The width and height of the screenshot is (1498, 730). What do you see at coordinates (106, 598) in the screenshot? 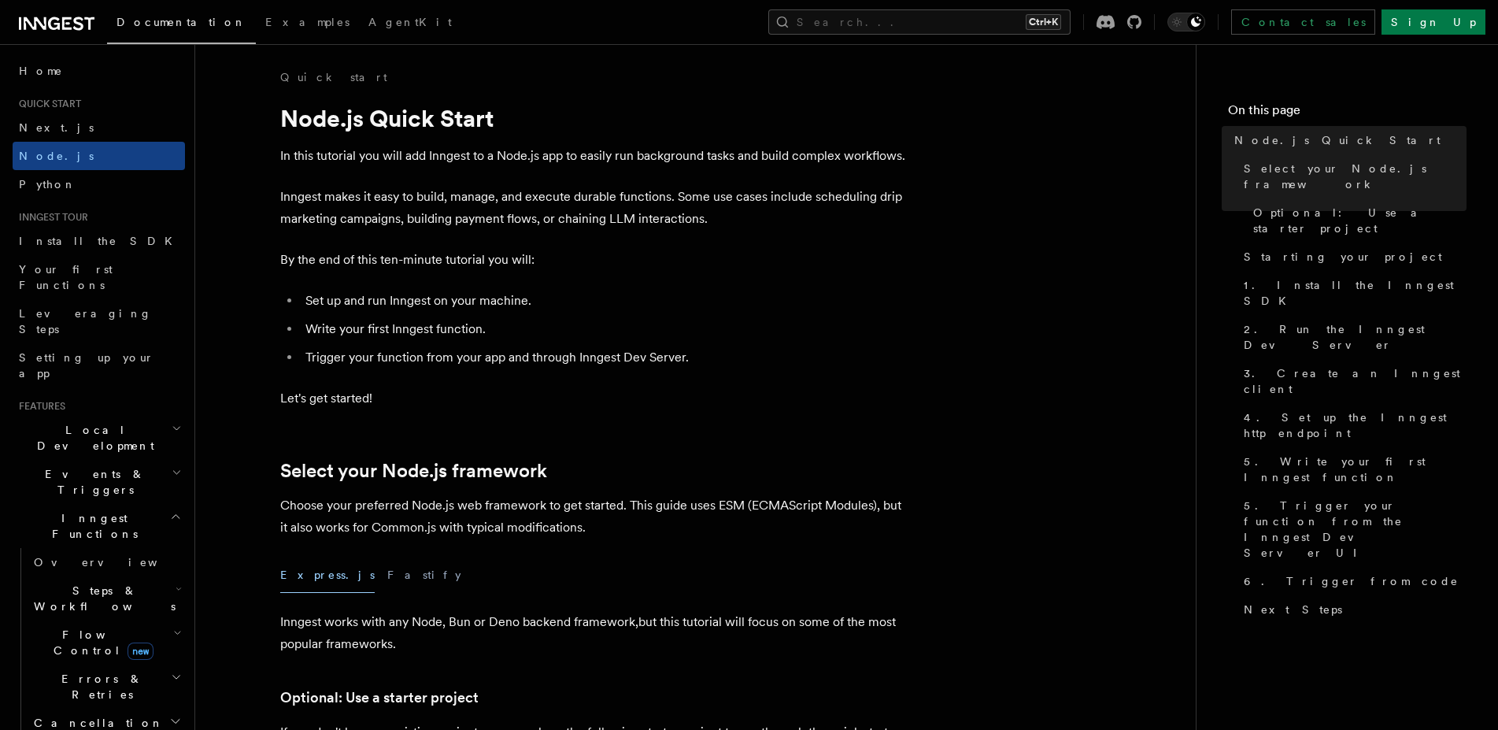
I see `button: Steps & Workflows` at bounding box center [106, 598].